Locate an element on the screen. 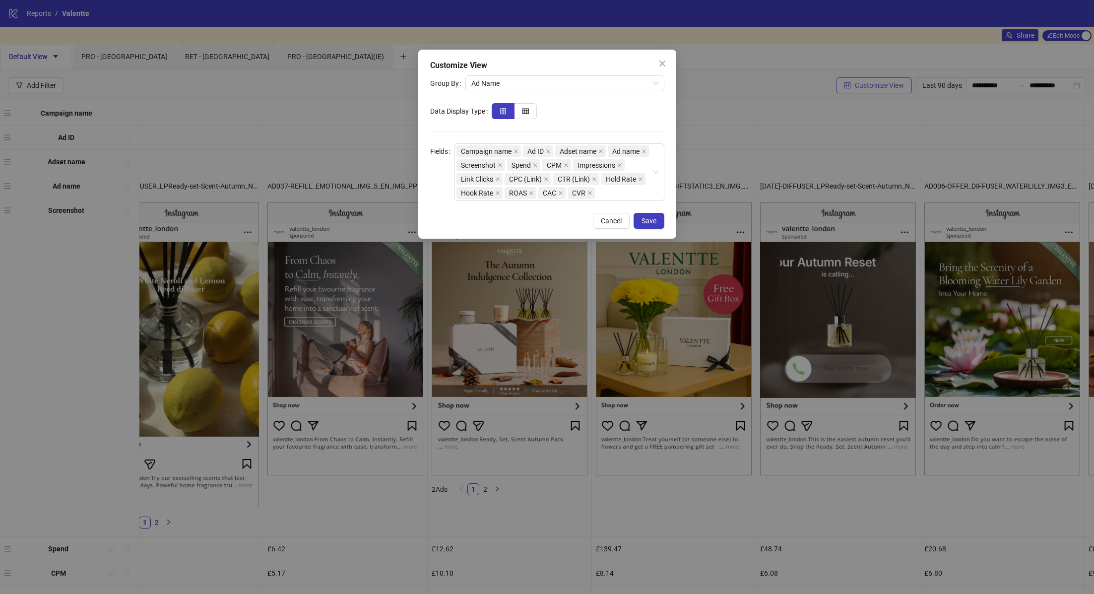 The image size is (1094, 594). button: Cancel is located at coordinates (611, 221).